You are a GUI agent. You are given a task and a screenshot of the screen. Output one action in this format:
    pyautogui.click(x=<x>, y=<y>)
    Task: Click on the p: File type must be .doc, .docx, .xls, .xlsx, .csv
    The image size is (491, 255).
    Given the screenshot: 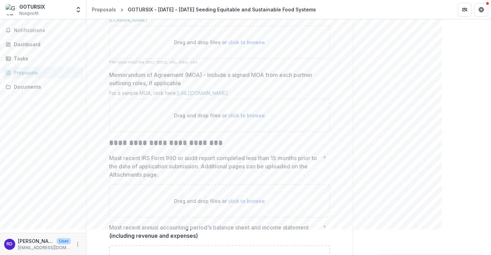 What is the action you would take?
    pyautogui.click(x=219, y=62)
    